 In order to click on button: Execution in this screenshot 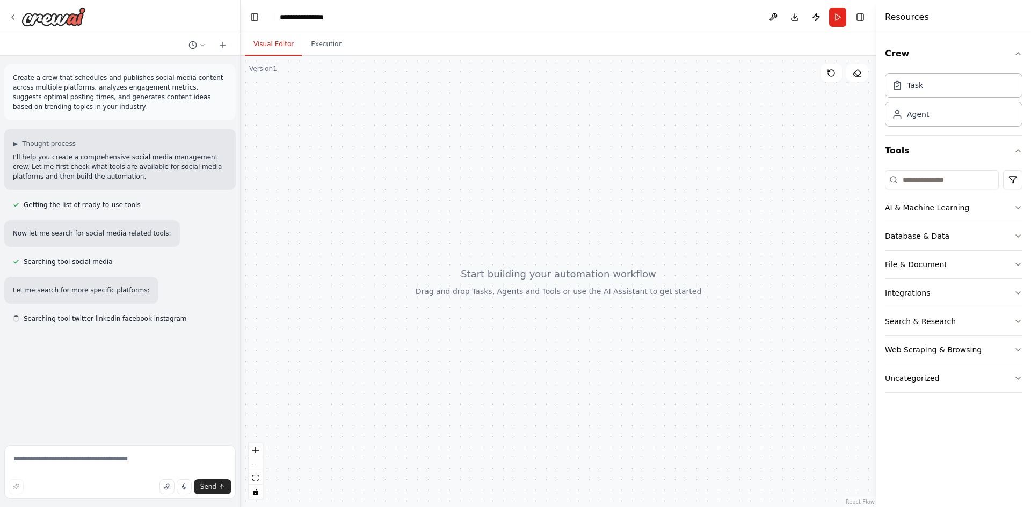, I will do `click(326, 45)`.